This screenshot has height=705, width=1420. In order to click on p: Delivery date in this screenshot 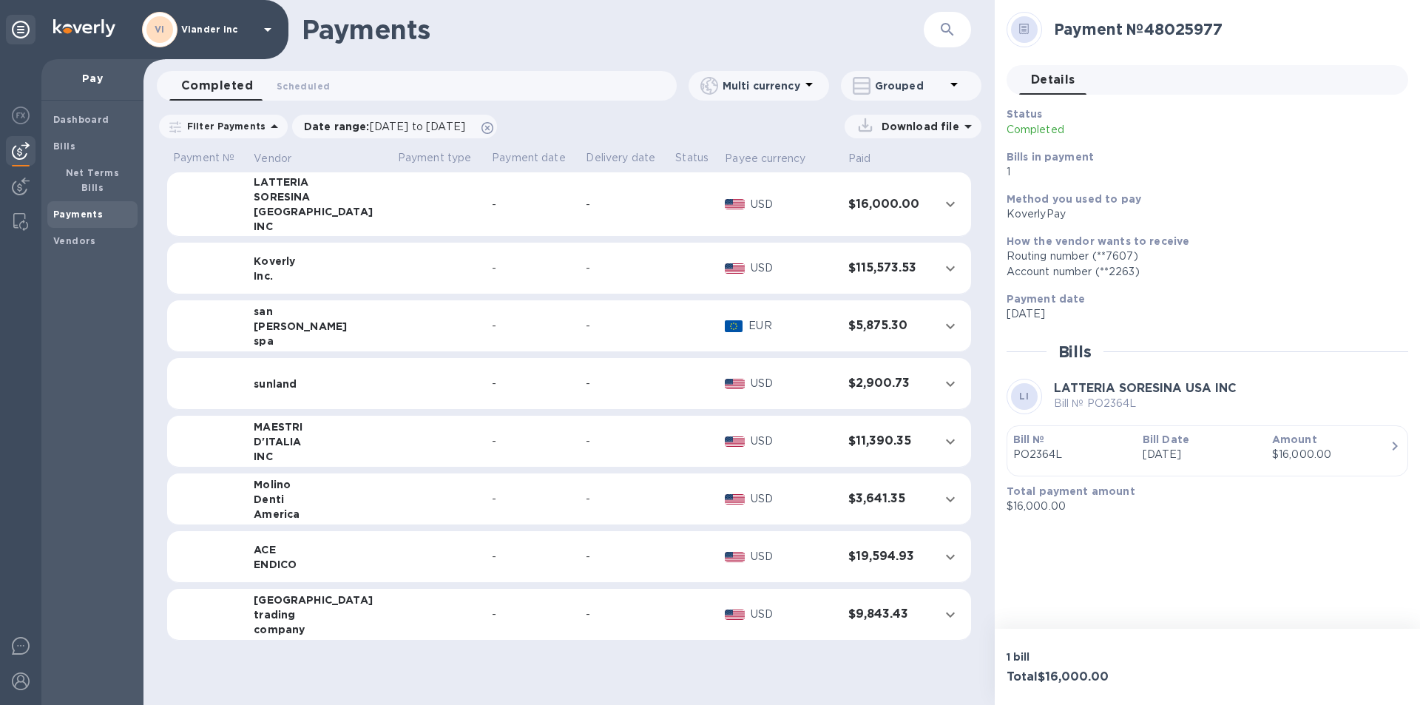, I will do `click(624, 157)`.